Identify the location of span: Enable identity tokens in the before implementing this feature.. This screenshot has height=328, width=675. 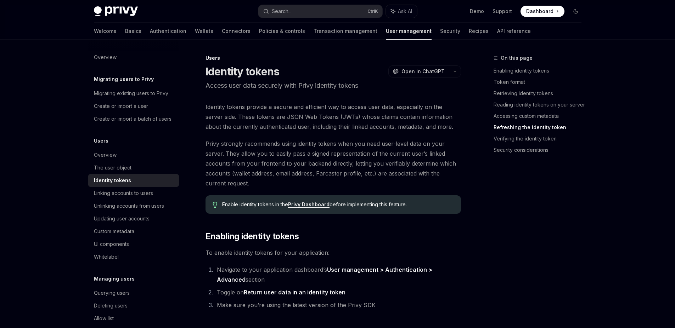
(338, 205).